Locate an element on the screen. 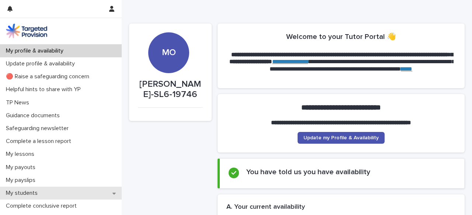 This screenshot has height=215, width=472. span: Update my Profile & Availability is located at coordinates (341, 138).